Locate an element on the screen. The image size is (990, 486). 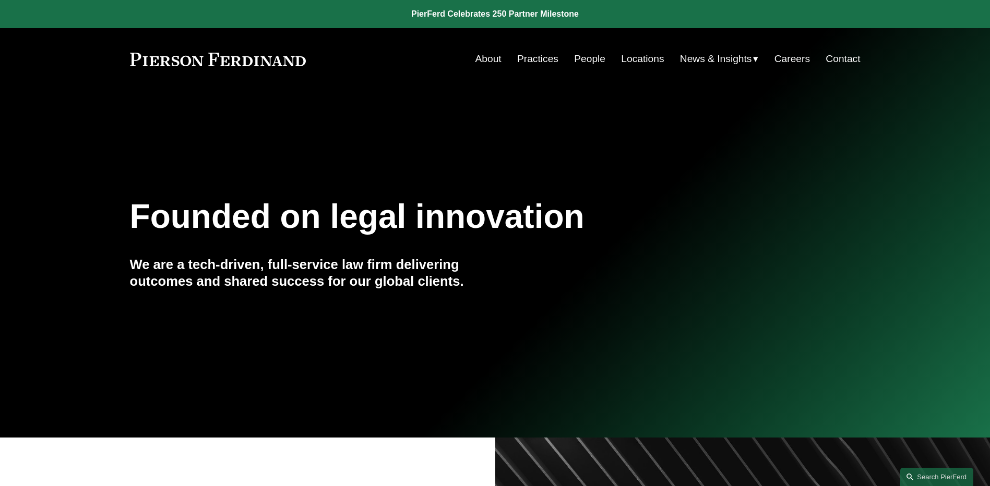
a: Contact is located at coordinates (843, 59).